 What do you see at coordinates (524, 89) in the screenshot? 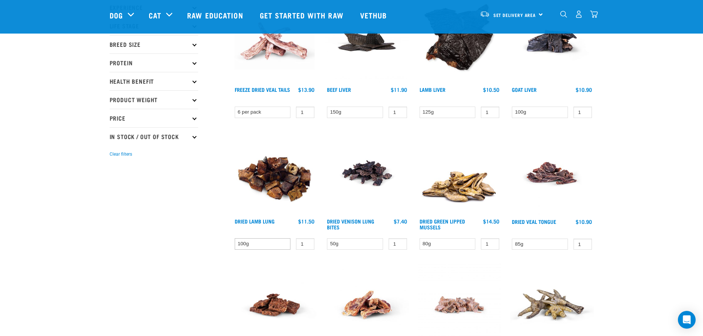
I see `a: Goat Liver` at bounding box center [524, 89].